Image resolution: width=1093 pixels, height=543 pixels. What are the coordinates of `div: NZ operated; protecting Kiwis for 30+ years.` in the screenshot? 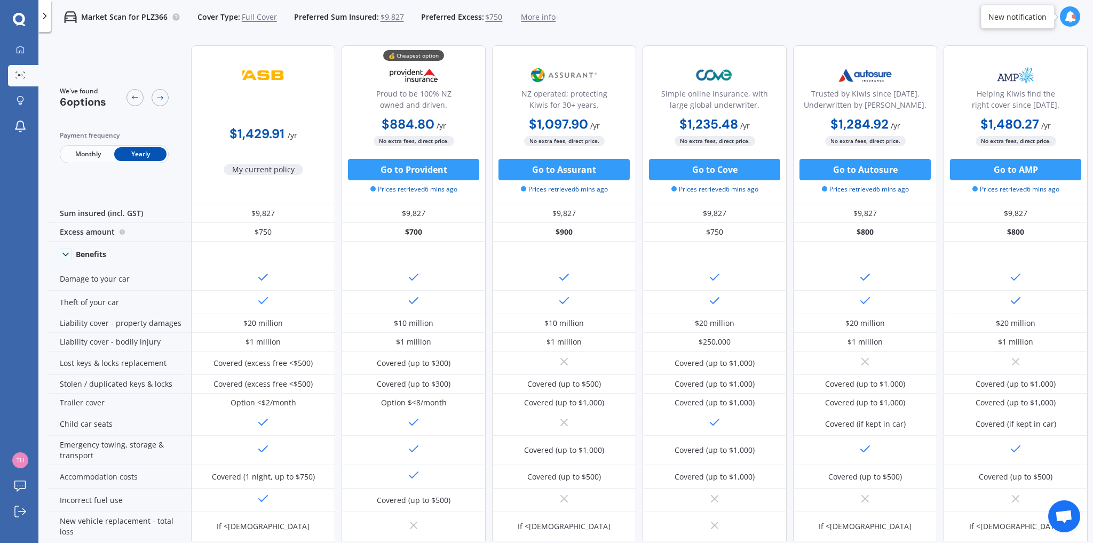 It's located at (564, 101).